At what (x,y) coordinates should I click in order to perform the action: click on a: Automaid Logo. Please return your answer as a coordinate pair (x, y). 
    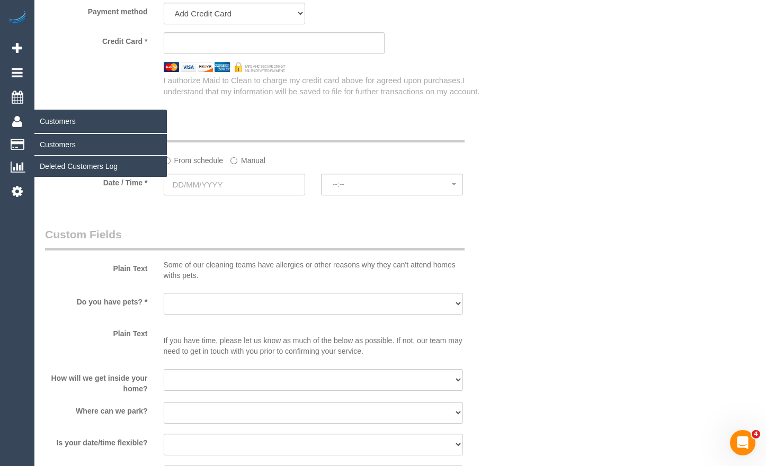
    Looking at the image, I should click on (17, 18).